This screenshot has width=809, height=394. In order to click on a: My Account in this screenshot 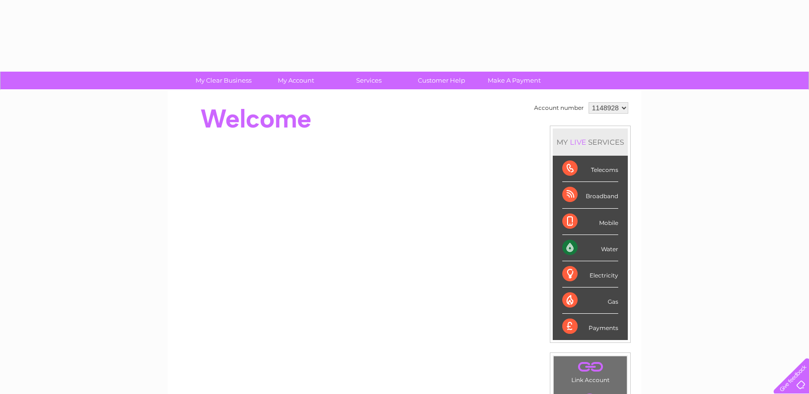, I will do `click(296, 80)`.